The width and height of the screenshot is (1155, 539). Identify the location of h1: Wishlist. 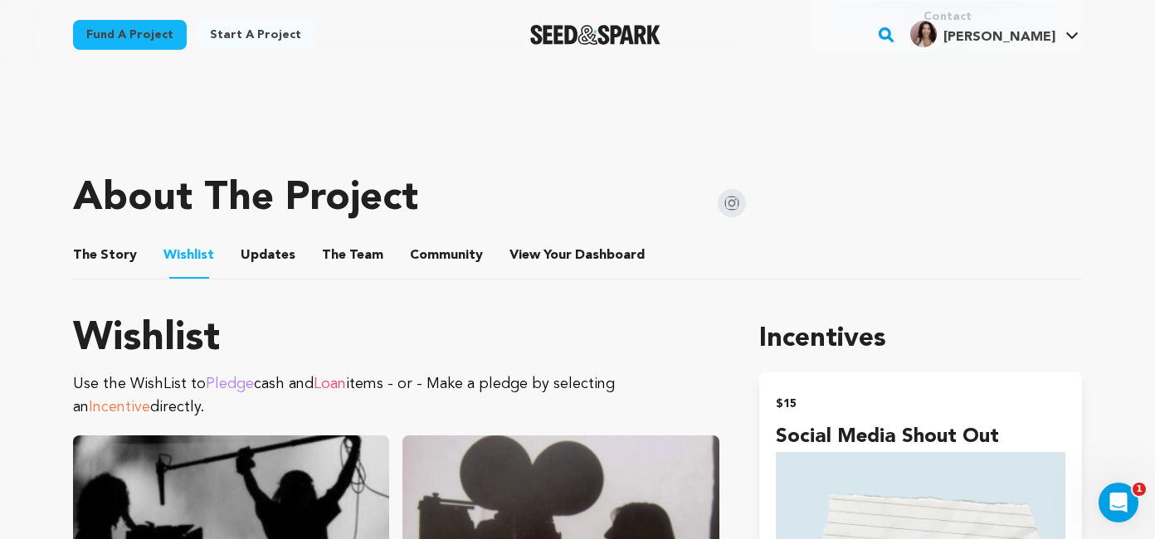
(396, 339).